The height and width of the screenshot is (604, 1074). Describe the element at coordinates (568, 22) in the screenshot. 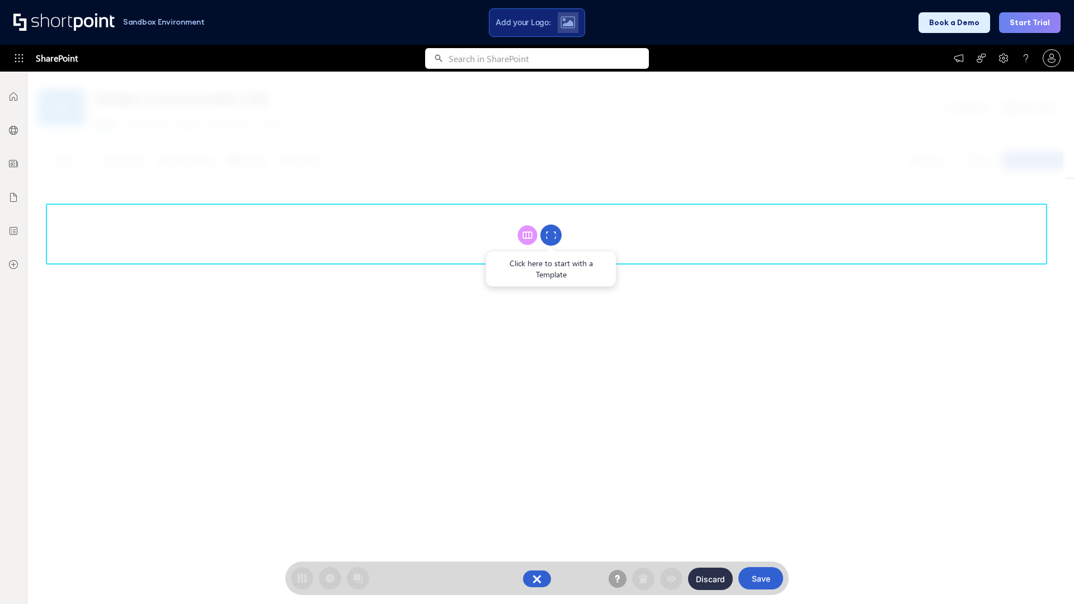

I see `img: Upload logo` at that location.